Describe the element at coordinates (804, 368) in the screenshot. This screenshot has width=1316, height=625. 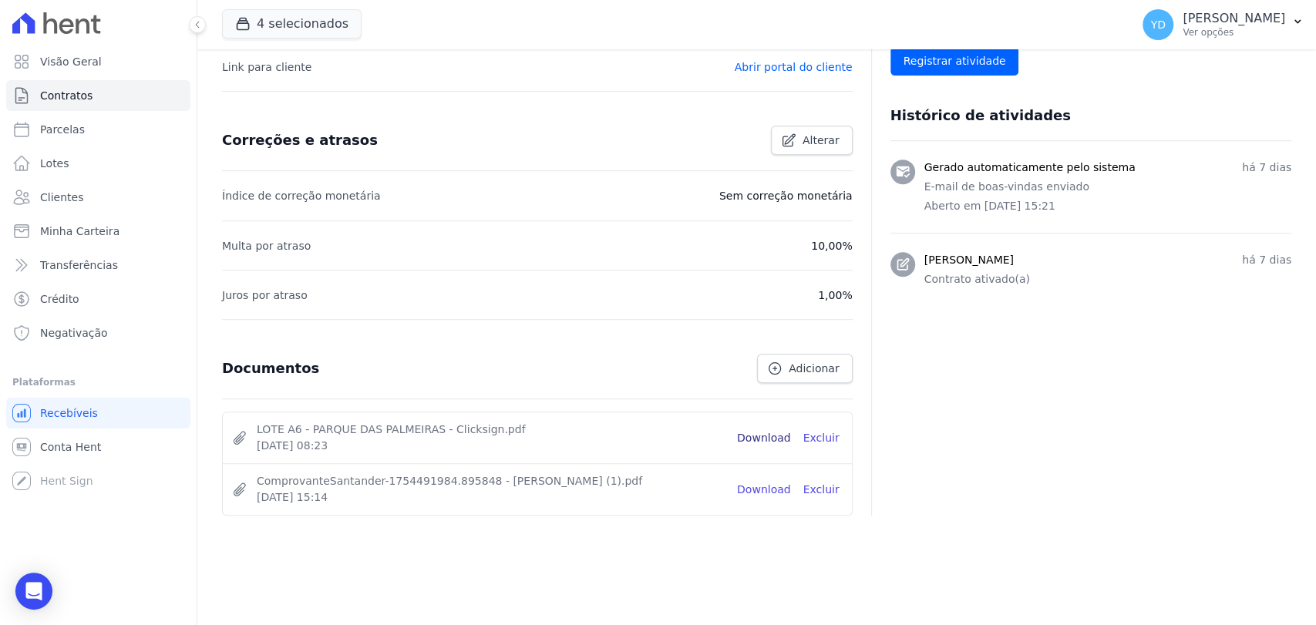
I see `a: Adicionar` at that location.